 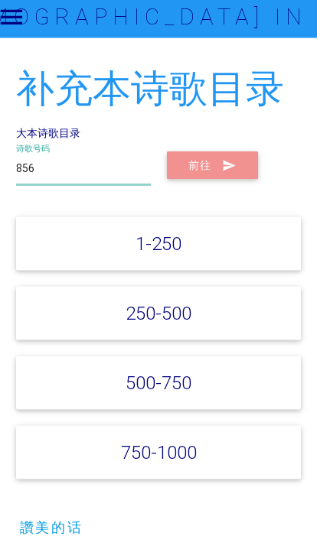 What do you see at coordinates (212, 171) in the screenshot?
I see `button: 前往` at bounding box center [212, 171].